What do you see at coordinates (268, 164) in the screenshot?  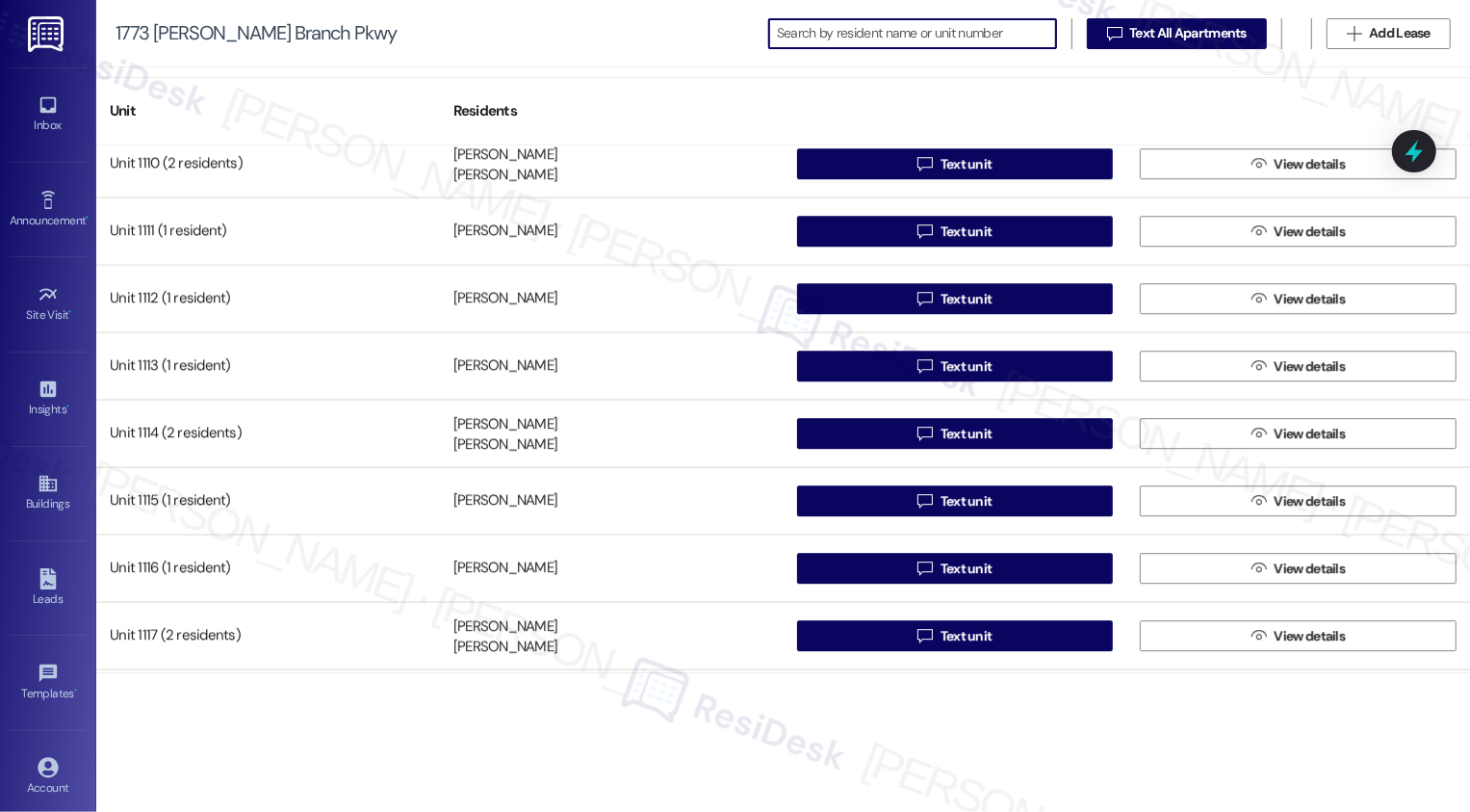 I see `div: Unit 1110 (2 residents)` at bounding box center [268, 164].